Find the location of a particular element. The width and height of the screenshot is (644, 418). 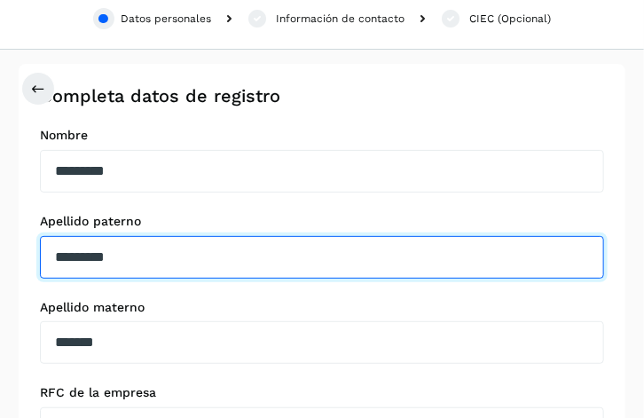

label: Apellido paterno is located at coordinates (322, 221).